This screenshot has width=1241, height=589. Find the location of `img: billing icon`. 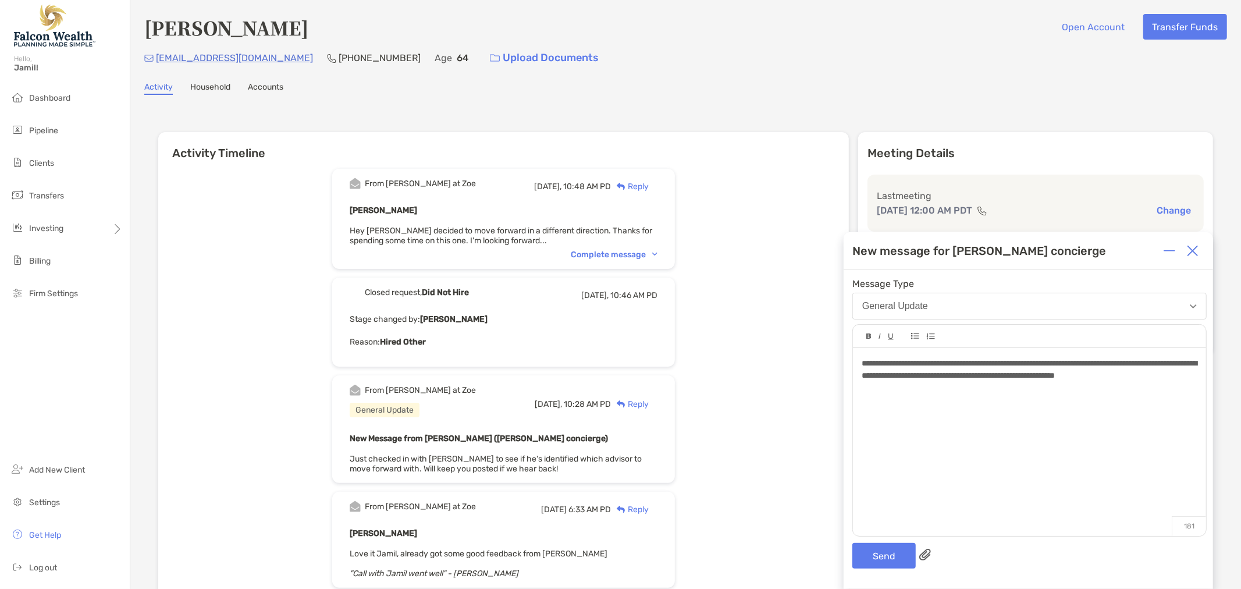

img: billing icon is located at coordinates (17, 260).